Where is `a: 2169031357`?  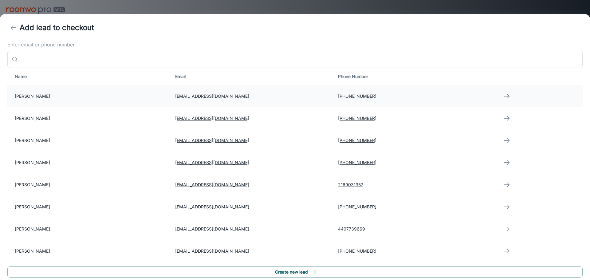 a: 2169031357 is located at coordinates (351, 184).